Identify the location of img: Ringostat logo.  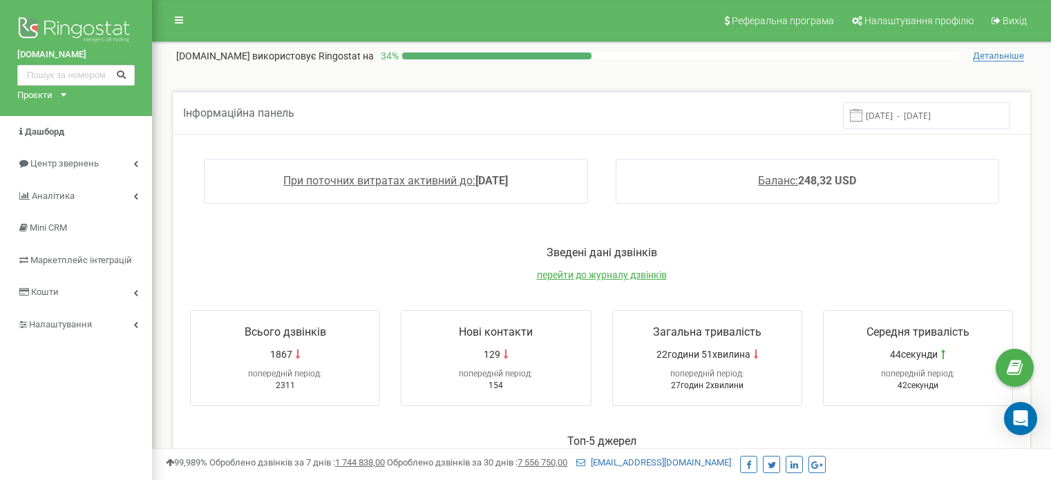
(76, 31).